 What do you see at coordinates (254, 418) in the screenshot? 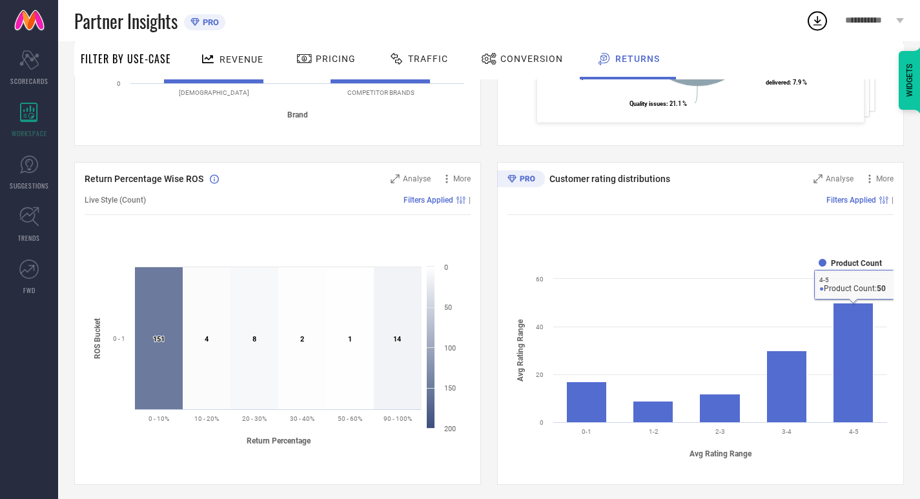
I see `text: 20 - 30%` at bounding box center [254, 418].